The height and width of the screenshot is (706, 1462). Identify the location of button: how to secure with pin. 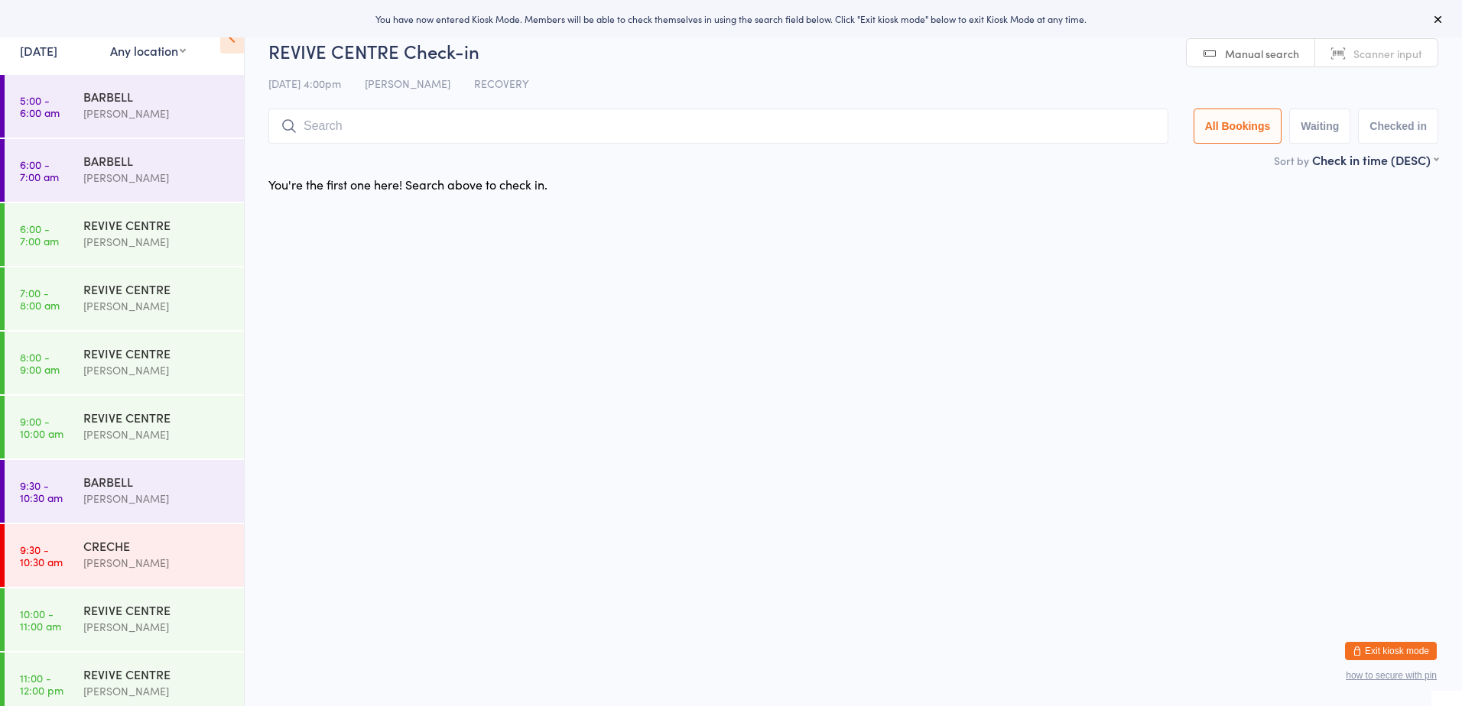
(1391, 676).